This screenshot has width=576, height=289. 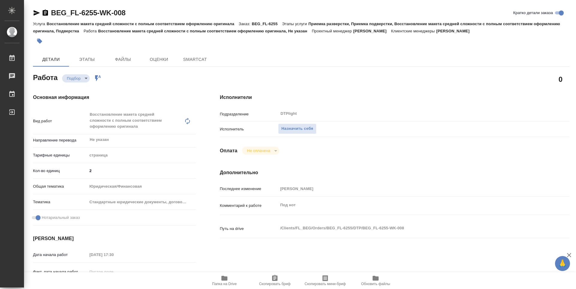 I want to click on p: Этапы услуги, so click(x=295, y=24).